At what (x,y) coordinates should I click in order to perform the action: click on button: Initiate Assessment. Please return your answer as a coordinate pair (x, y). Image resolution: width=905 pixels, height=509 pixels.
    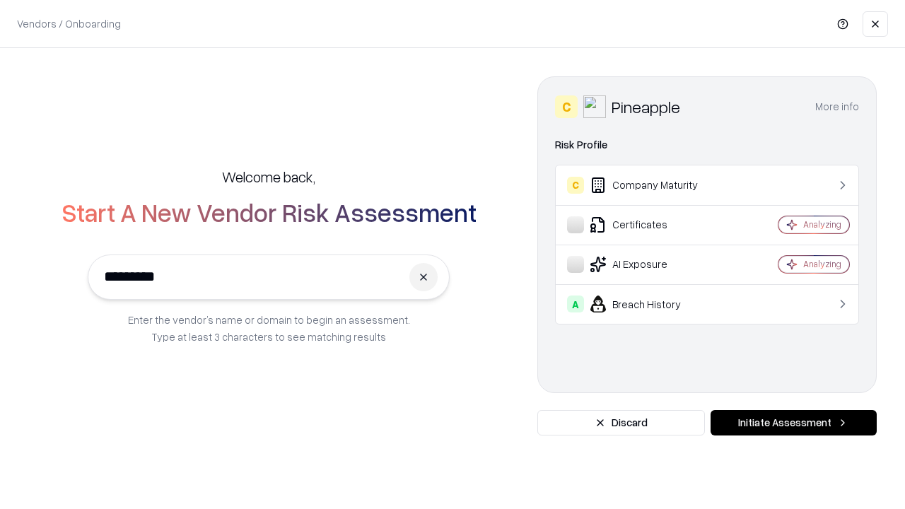
    Looking at the image, I should click on (793, 423).